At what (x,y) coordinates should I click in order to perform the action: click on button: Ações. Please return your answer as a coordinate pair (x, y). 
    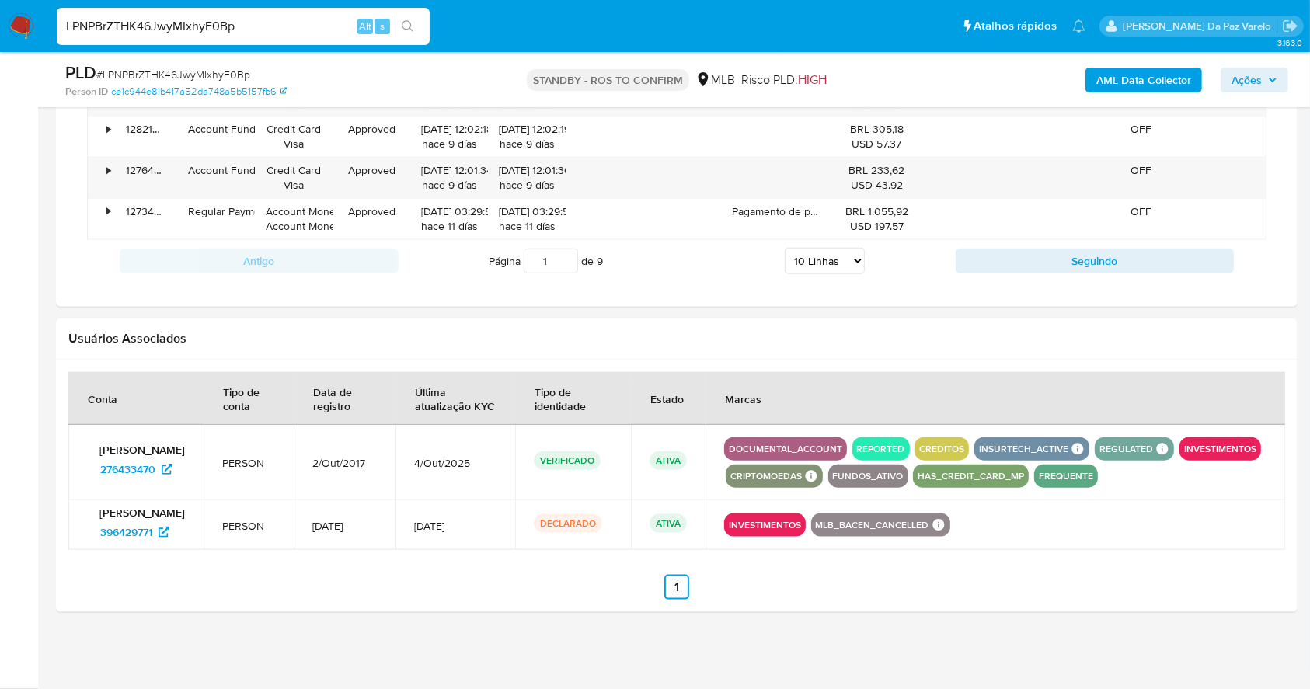
    Looking at the image, I should click on (1254, 80).